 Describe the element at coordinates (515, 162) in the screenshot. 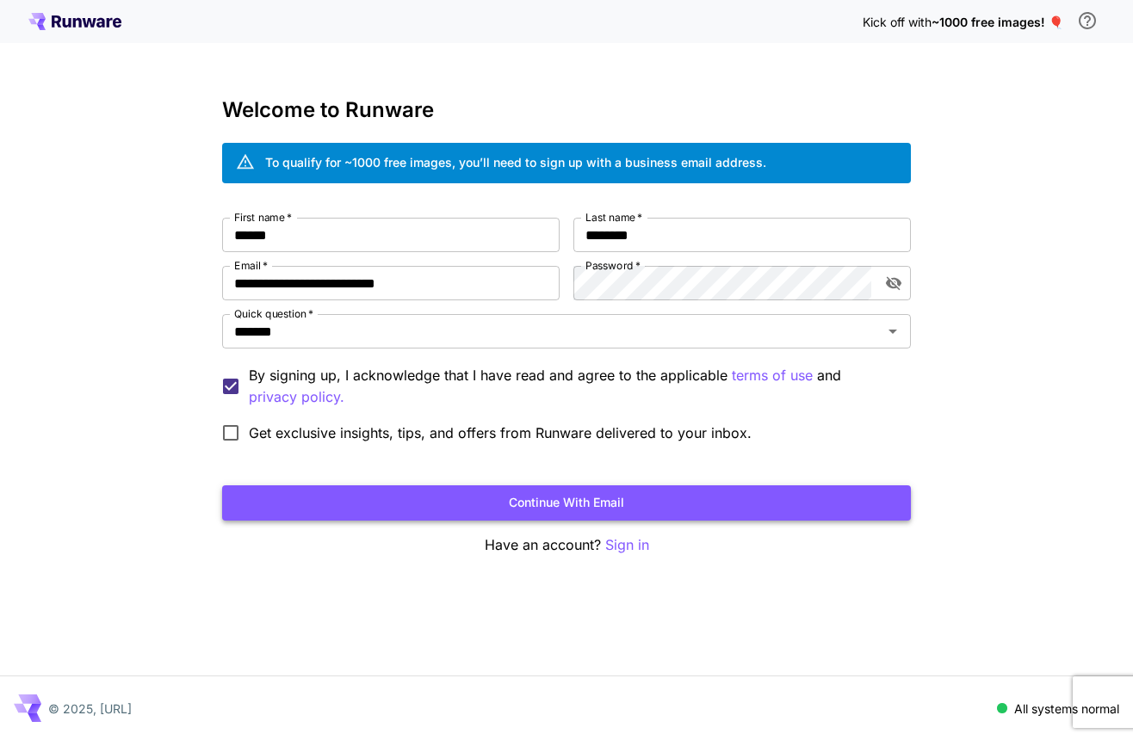

I see `div: To qualify for ~1000 free images, you’ll need to sign up with a business email address.` at that location.